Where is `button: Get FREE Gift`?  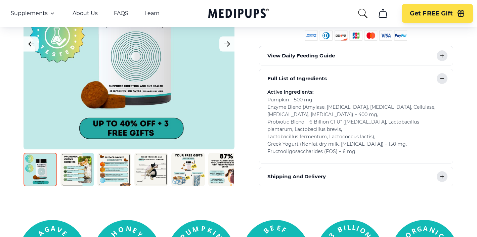 button: Get FREE Gift is located at coordinates (437, 13).